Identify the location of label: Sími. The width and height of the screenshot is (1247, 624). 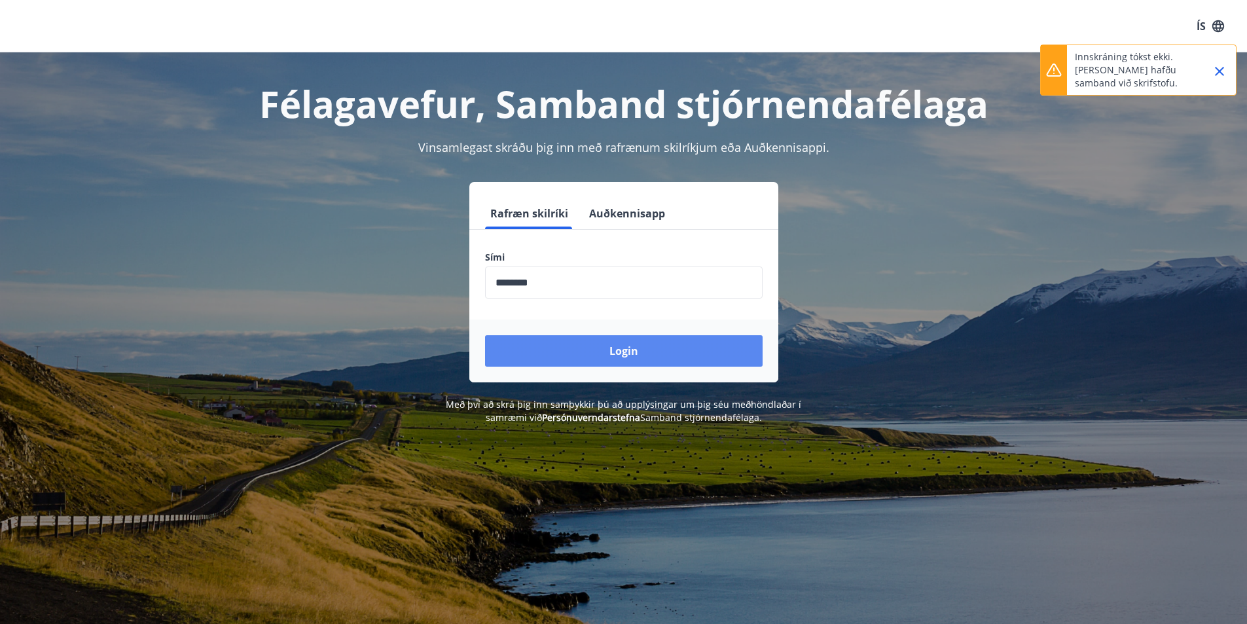
(624, 257).